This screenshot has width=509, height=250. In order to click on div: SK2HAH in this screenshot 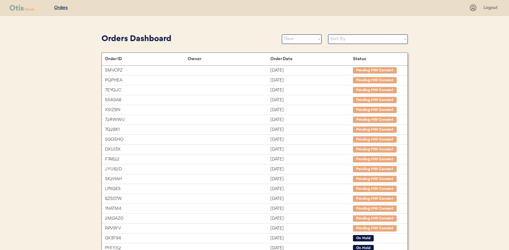, I will do `click(146, 179)`.